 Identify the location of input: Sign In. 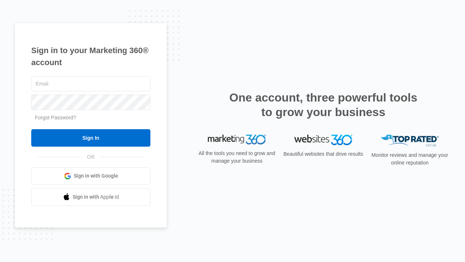
(91, 138).